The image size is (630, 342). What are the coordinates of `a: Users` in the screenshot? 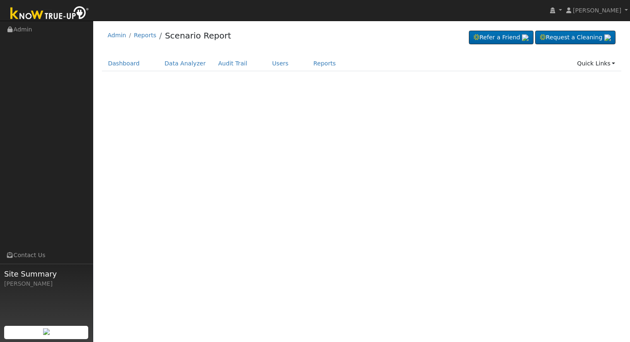 It's located at (280, 63).